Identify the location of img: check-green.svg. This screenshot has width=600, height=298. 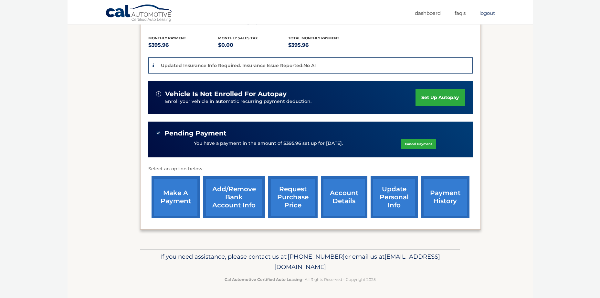
(158, 133).